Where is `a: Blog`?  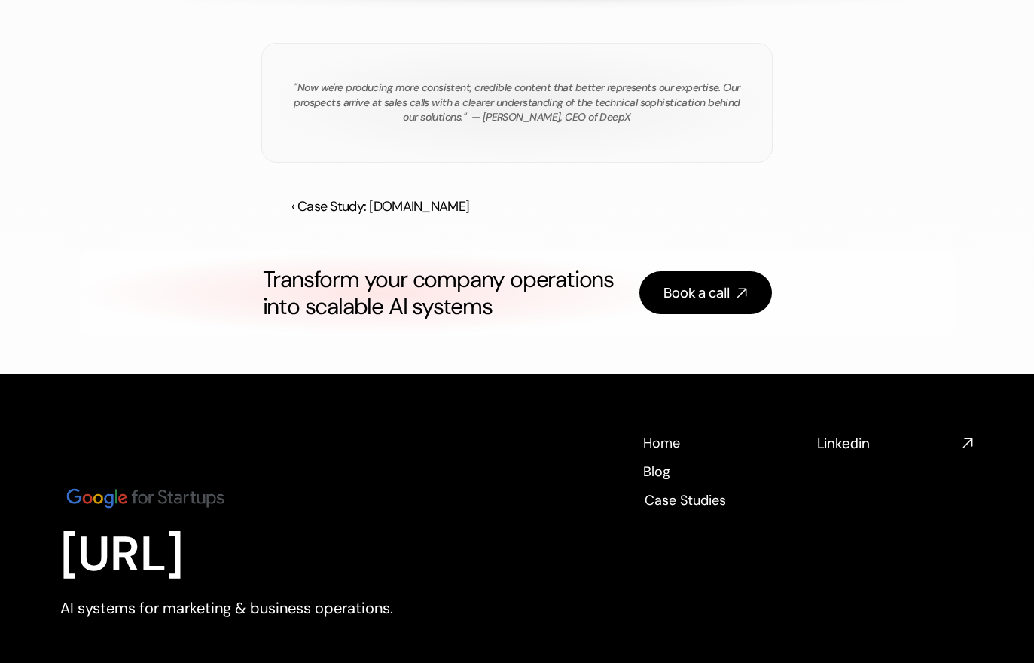
a: Blog is located at coordinates (656, 471).